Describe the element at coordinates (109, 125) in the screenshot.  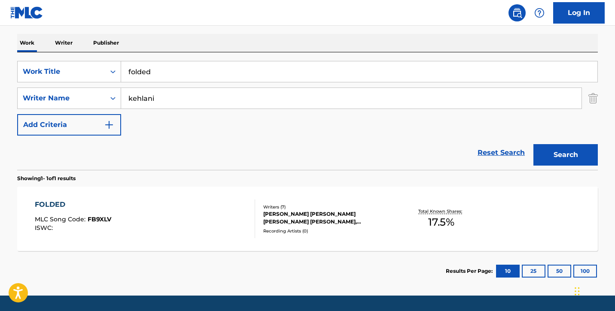
I see `img: 9d2ae6d4665cec9f34b9.svg` at that location.